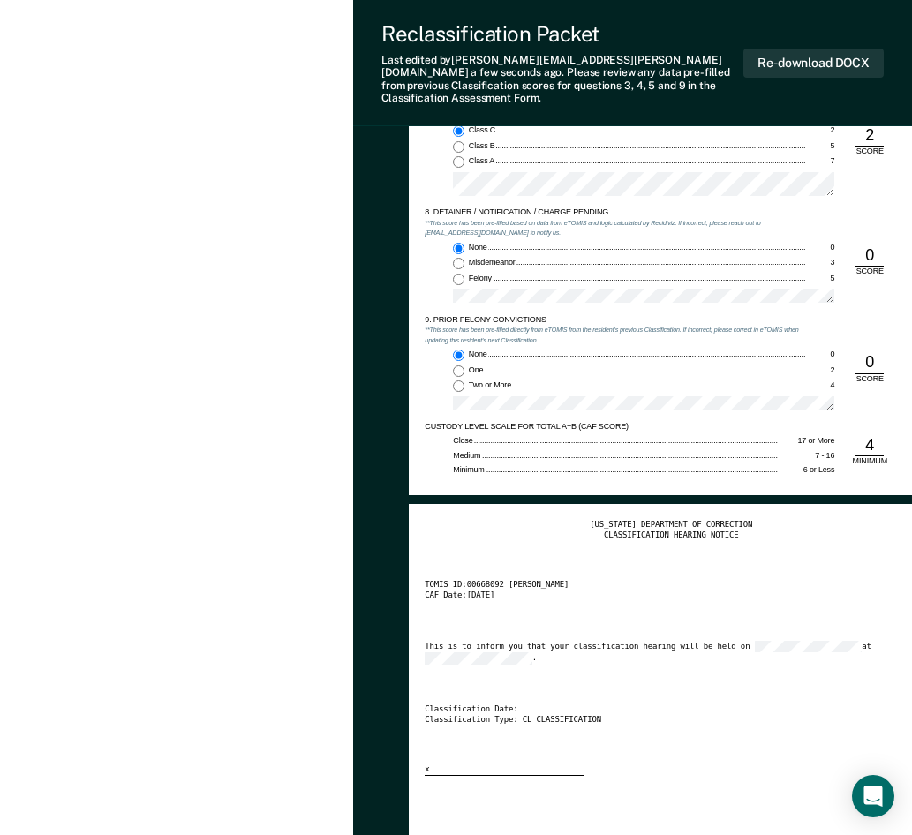 This screenshot has height=835, width=912. I want to click on div: Reclassification Packet, so click(563, 34).